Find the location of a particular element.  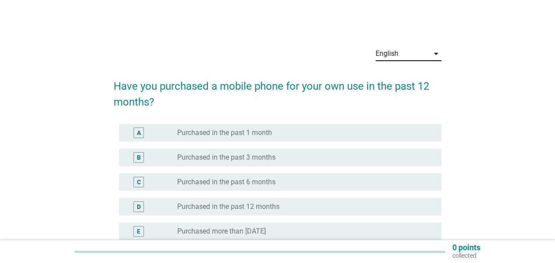

p: collected is located at coordinates (467, 255).